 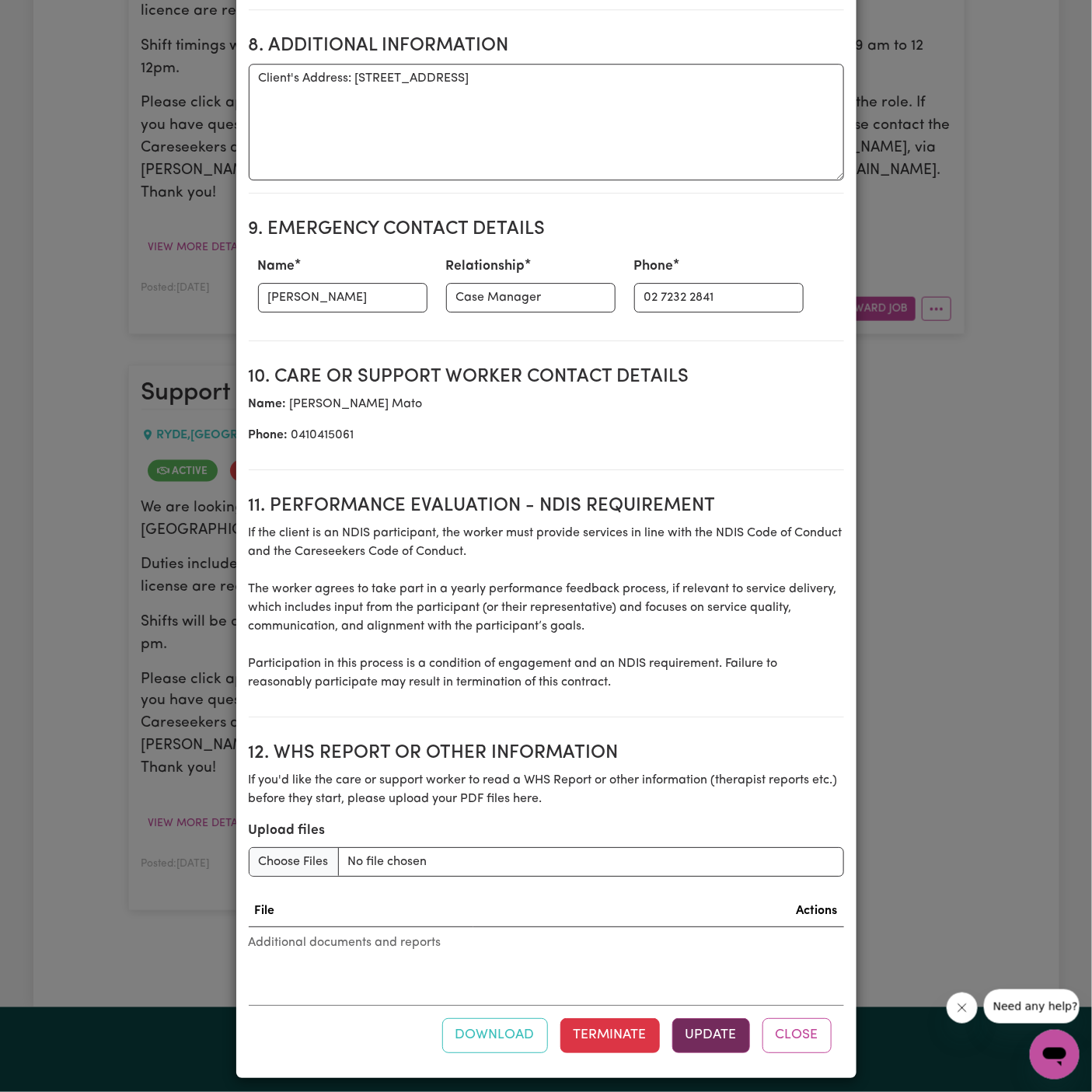 I want to click on input: e.g. Daughter, so click(x=531, y=298).